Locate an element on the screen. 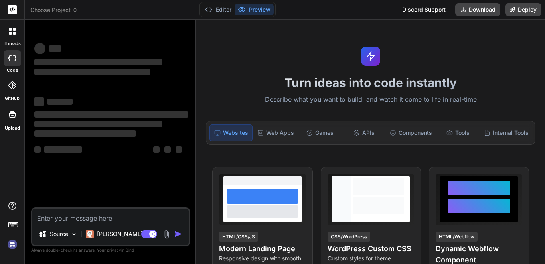  div: Internal Tools is located at coordinates (506, 133).